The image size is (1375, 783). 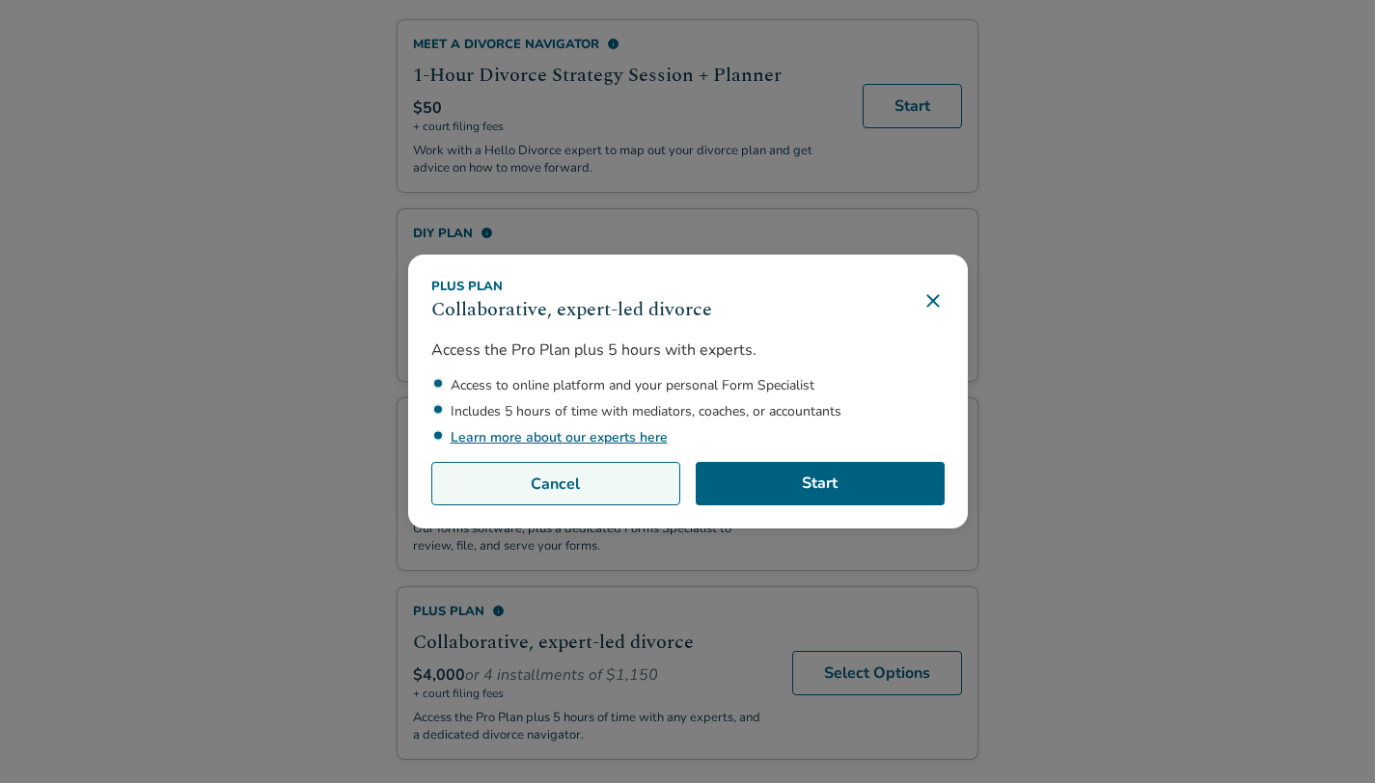 I want to click on div: Plus Plan, so click(x=571, y=287).